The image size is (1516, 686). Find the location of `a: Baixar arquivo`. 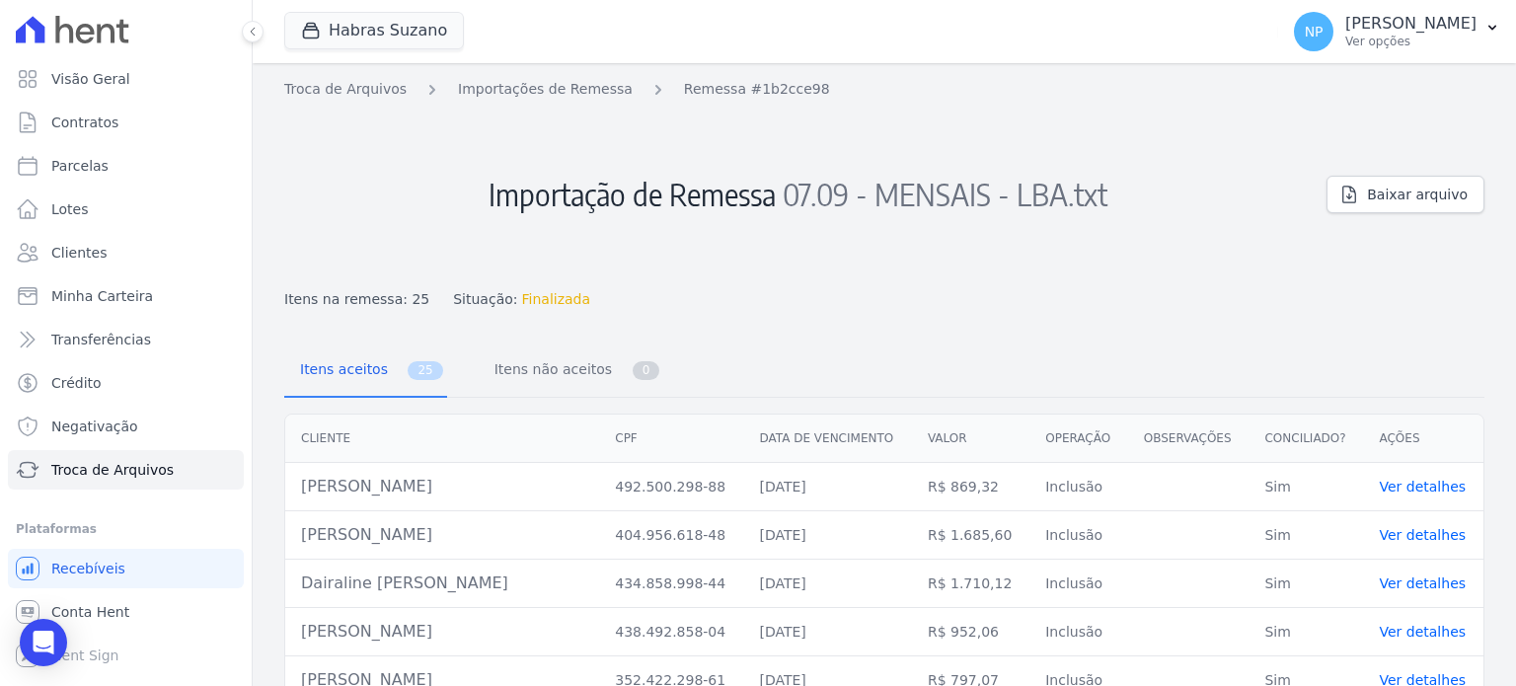

a: Baixar arquivo is located at coordinates (1406, 194).